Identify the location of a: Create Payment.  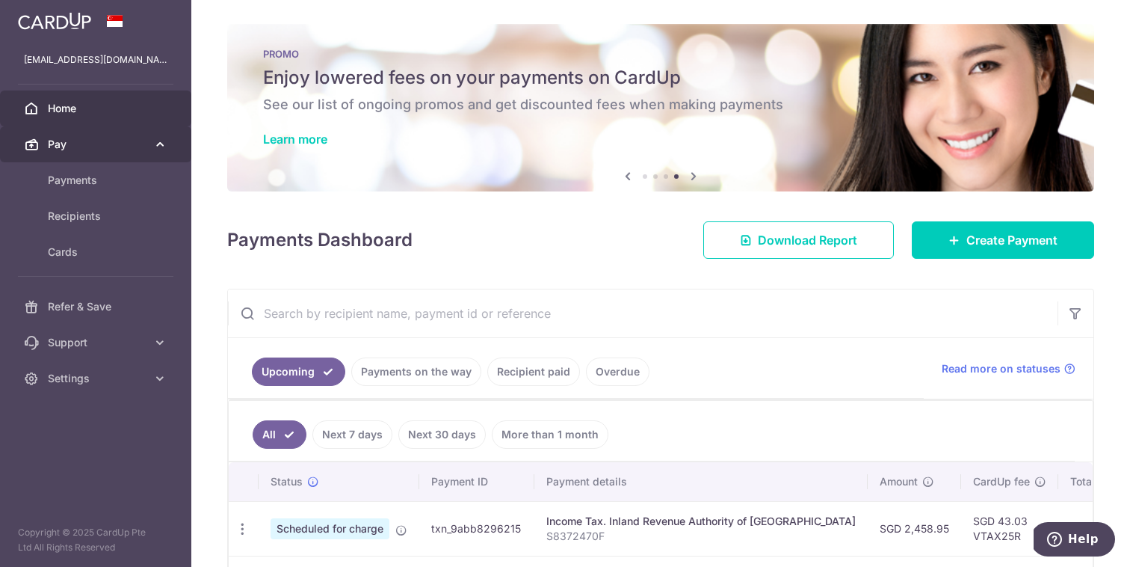
(1003, 240).